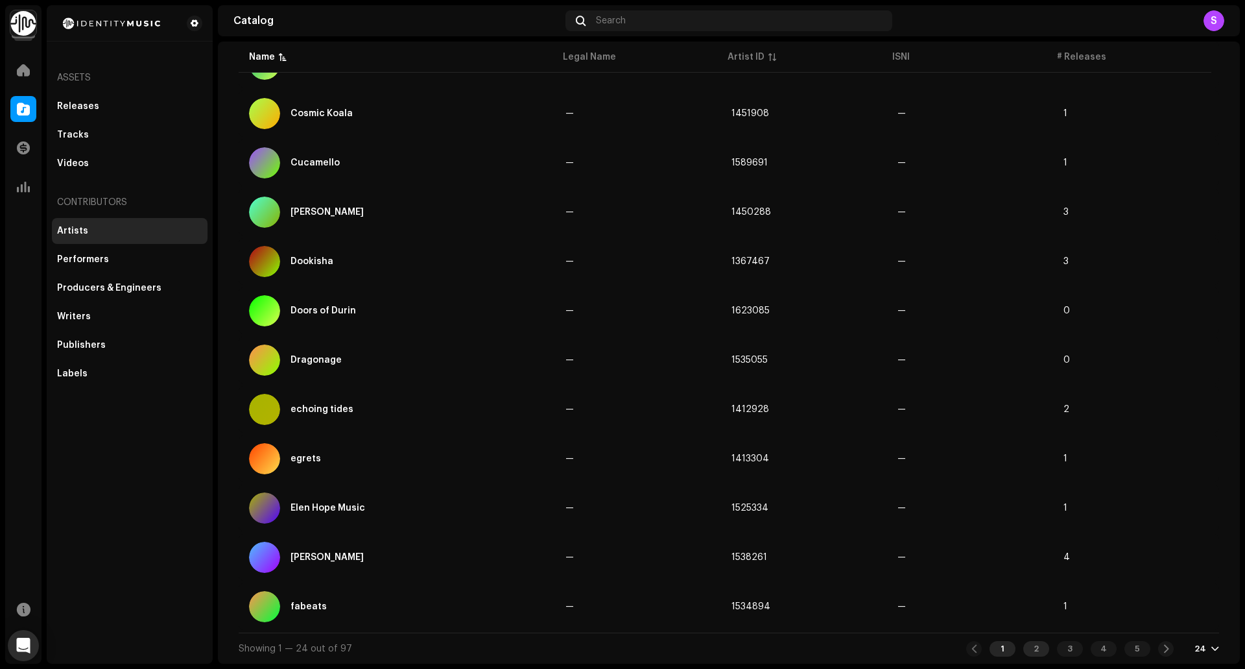 The width and height of the screenshot is (1245, 669). I want to click on re-m-nav-item: Publishers, so click(130, 345).